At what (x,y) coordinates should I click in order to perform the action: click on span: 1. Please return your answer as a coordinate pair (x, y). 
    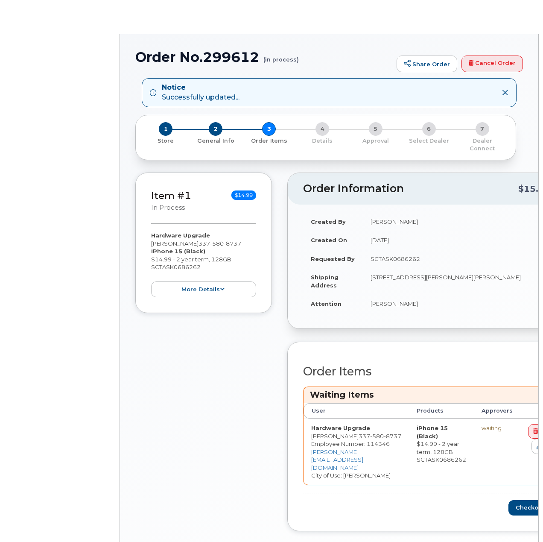
    Looking at the image, I should click on (166, 129).